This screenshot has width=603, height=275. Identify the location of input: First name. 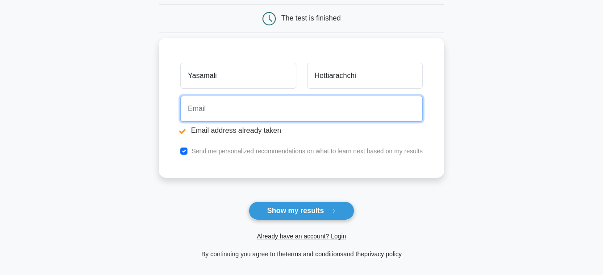
(238, 76).